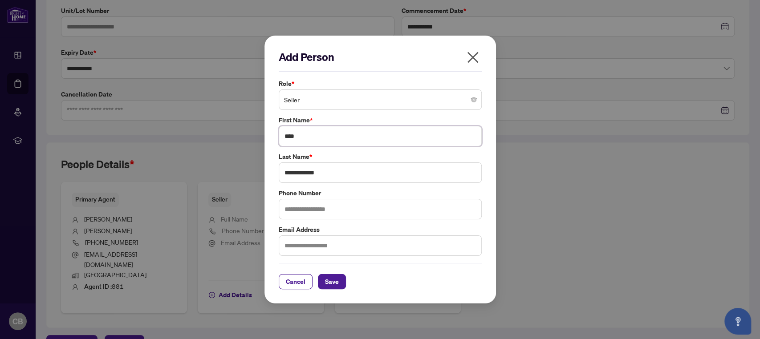 This screenshot has height=339, width=760. What do you see at coordinates (380, 57) in the screenshot?
I see `h2: Add Person` at bounding box center [380, 57].